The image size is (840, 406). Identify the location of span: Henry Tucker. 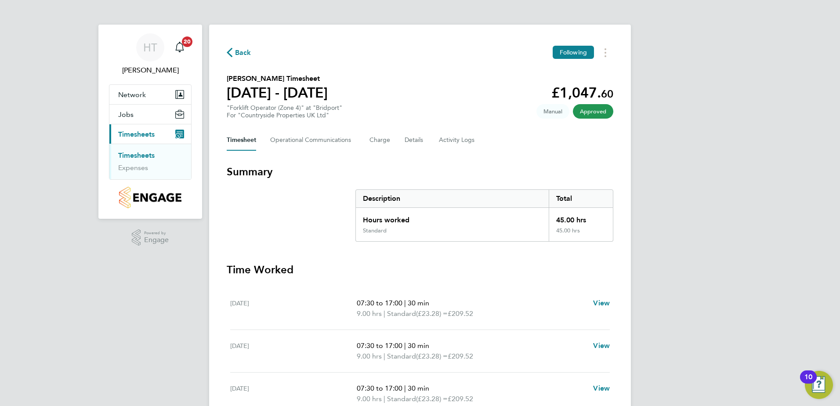
(150, 70).